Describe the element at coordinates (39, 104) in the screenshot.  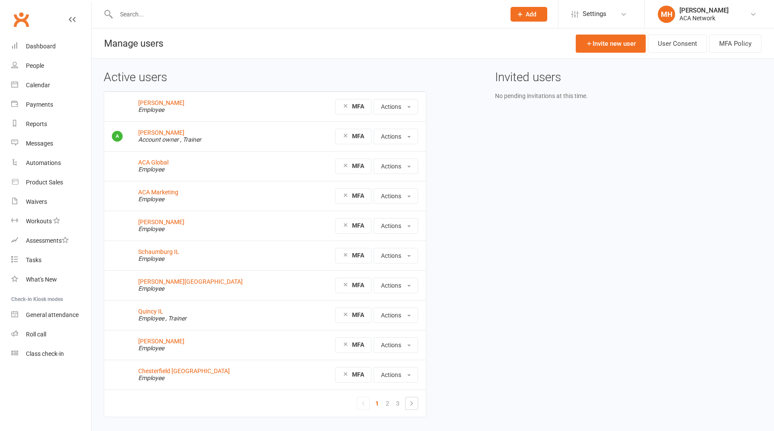
I see `div: Payments` at that location.